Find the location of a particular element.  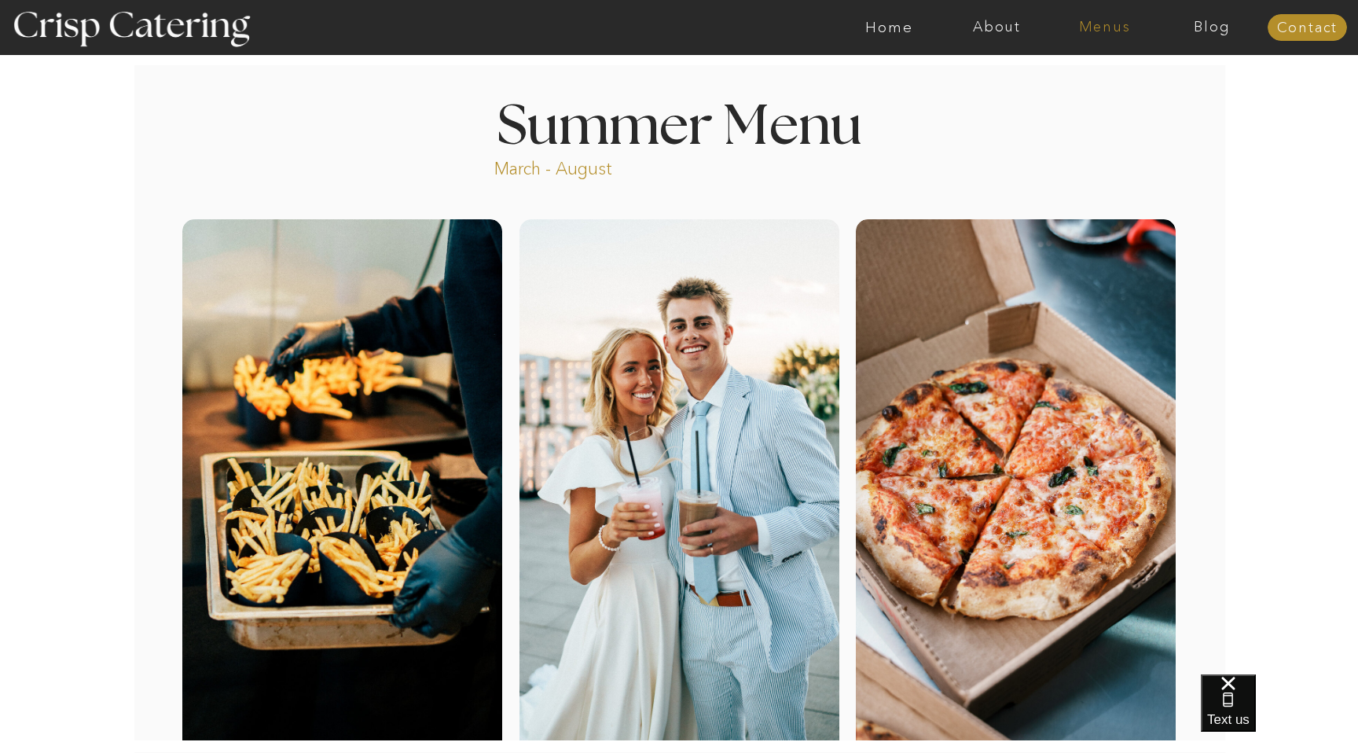

h1: Summer Menu is located at coordinates (679, 123).